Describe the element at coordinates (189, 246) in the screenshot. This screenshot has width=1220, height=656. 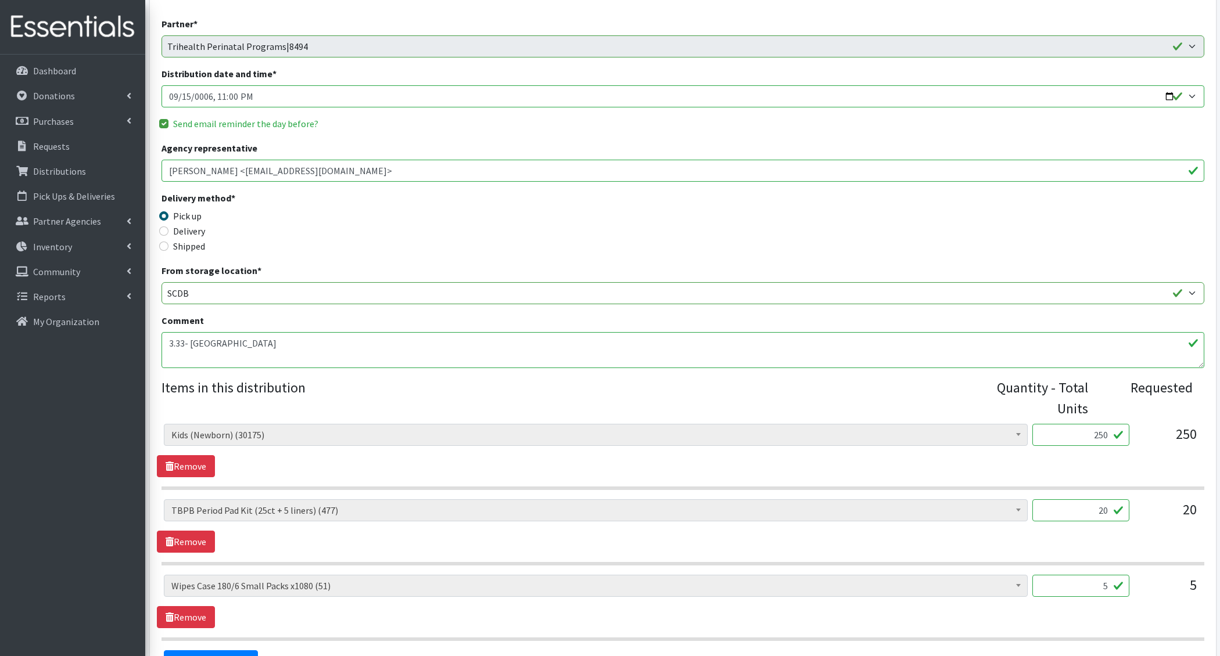
I see `label: Shipped` at that location.